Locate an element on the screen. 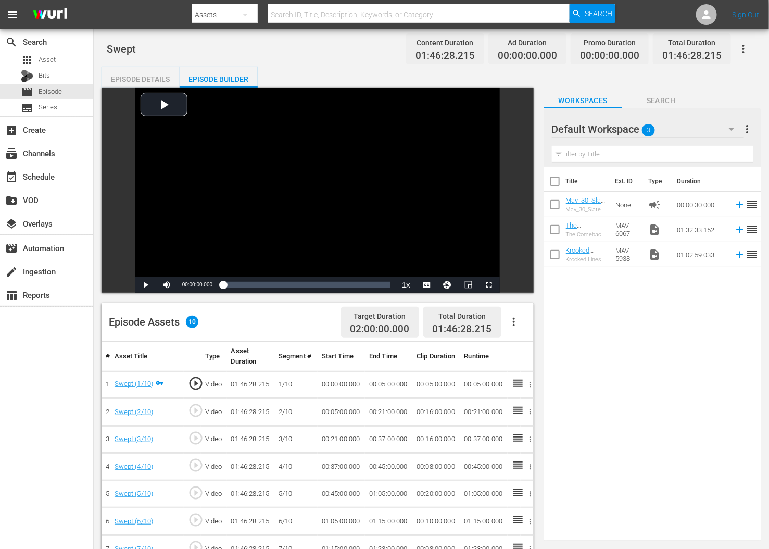 The image size is (769, 549). span: Swept is located at coordinates (121, 49).